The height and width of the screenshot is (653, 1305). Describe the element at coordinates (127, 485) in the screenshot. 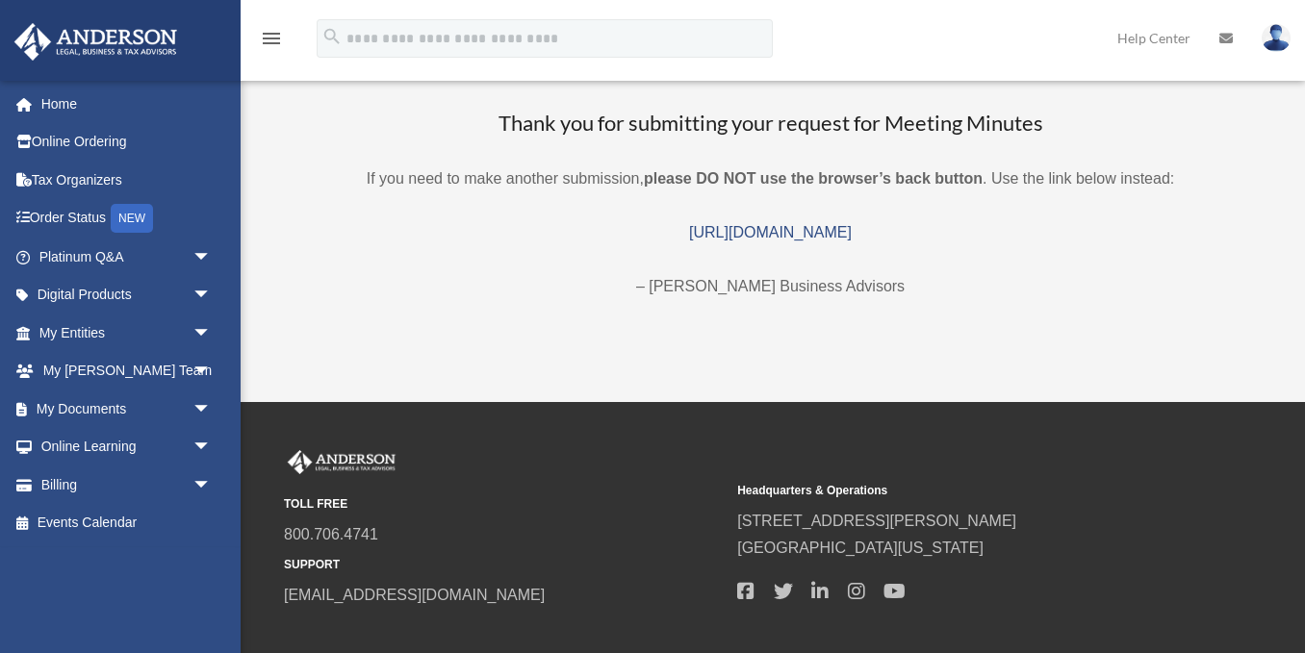

I see `a: Billingarrow_drop_down` at that location.